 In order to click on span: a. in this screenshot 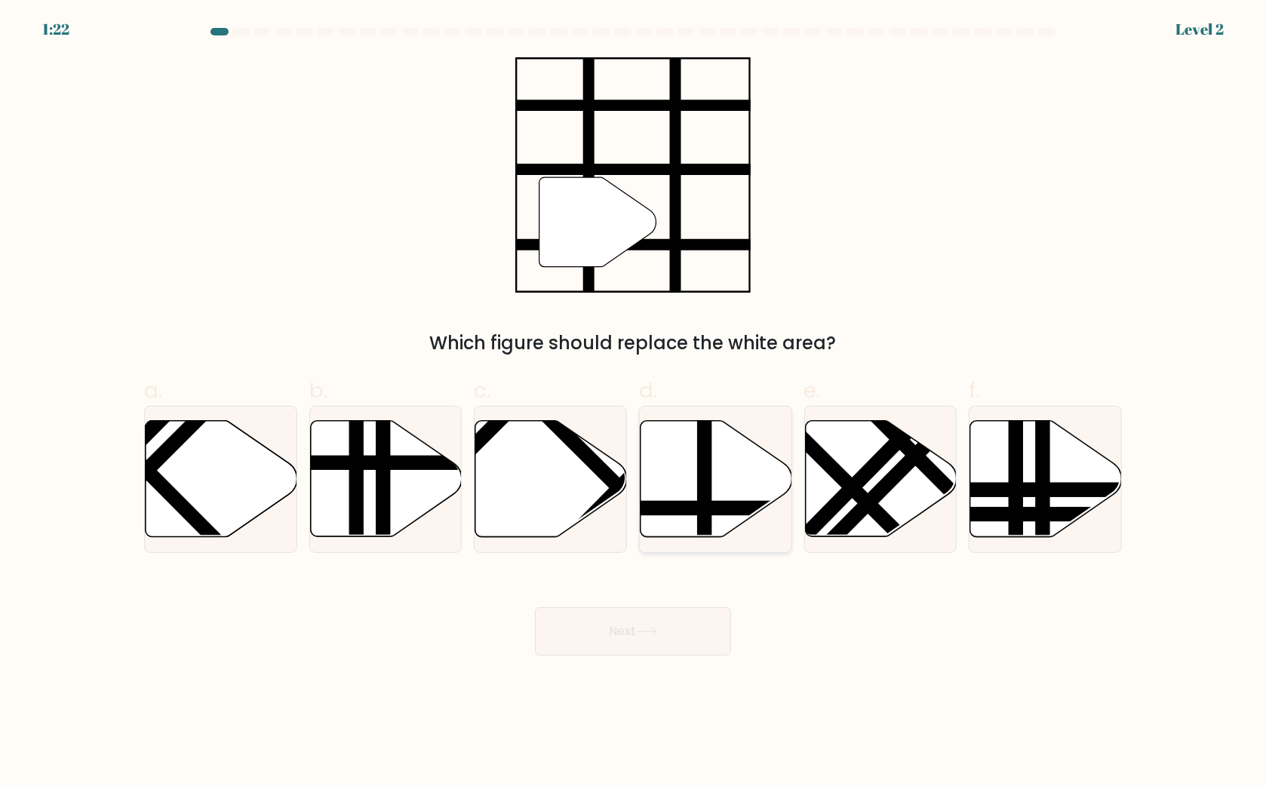, I will do `click(153, 390)`.